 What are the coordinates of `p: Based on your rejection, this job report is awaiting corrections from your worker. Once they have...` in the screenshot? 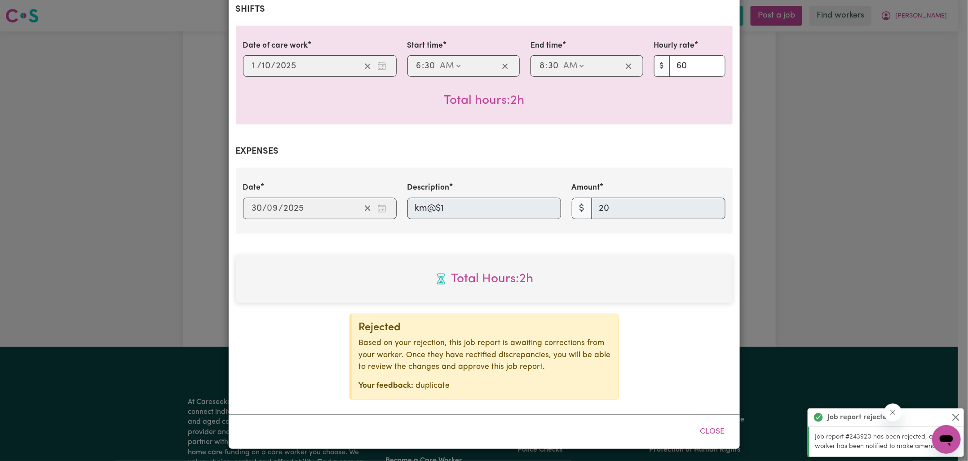 It's located at (485, 355).